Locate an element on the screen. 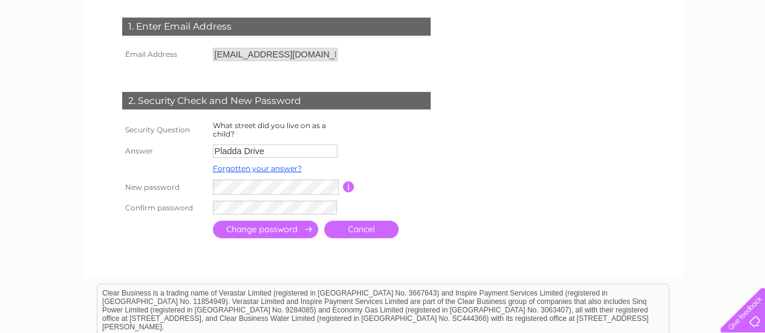  a: Telecoms is located at coordinates (678, 56).